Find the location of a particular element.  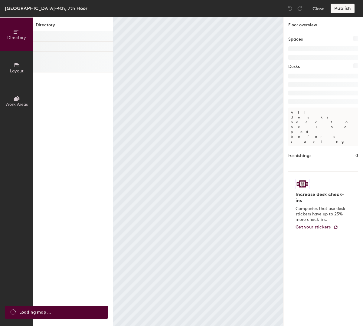

button: Close is located at coordinates (319, 8).